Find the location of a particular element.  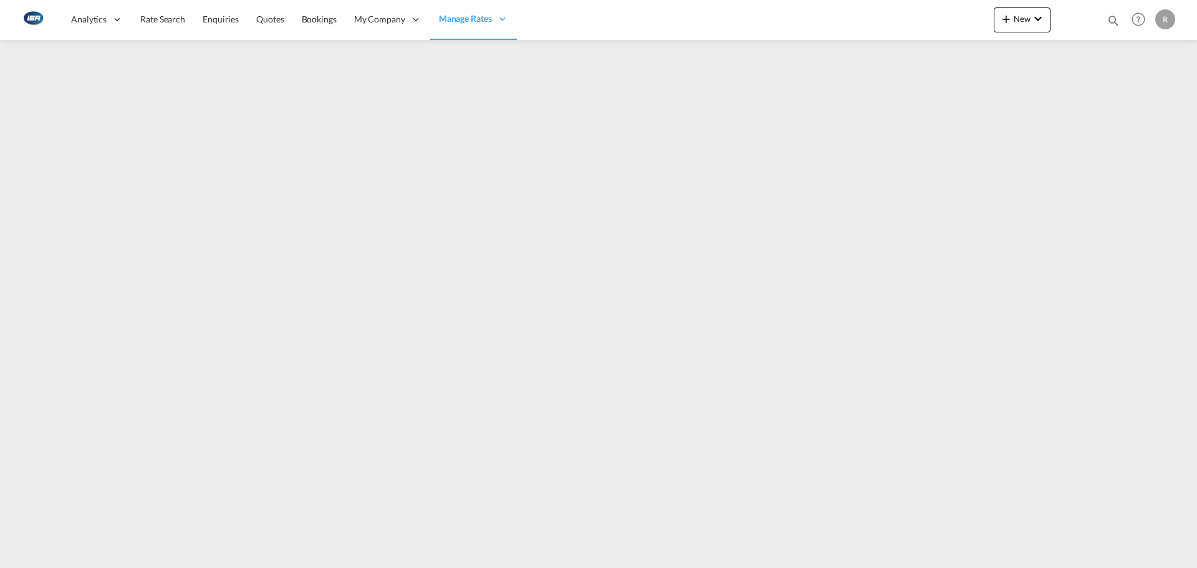

button: icon-plus 400-fgNewicon-chevron-down is located at coordinates (1022, 20).